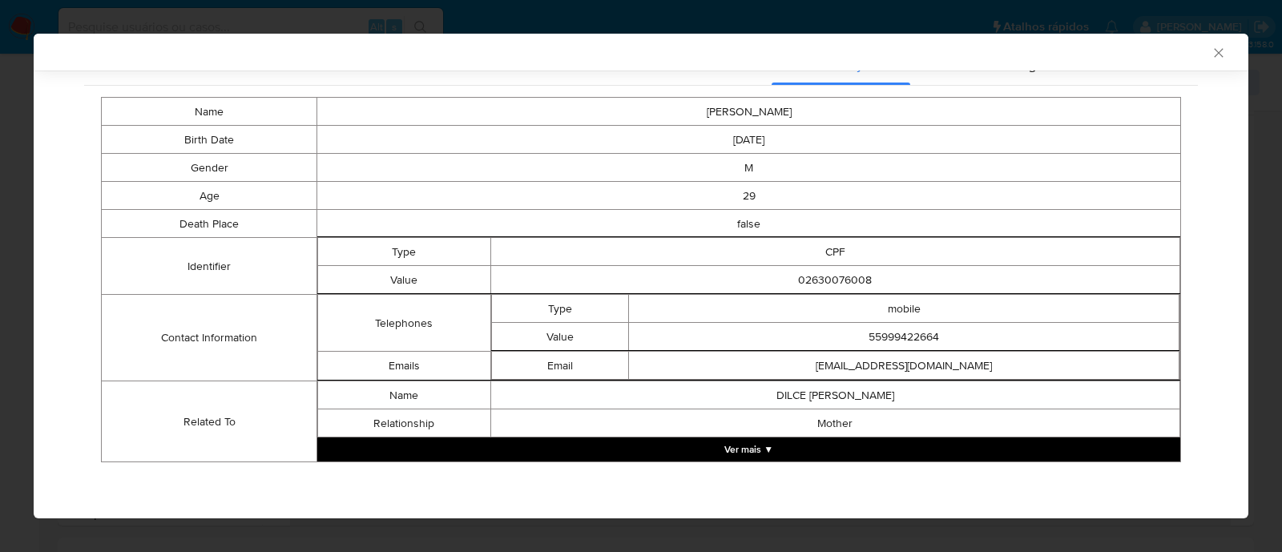 The width and height of the screenshot is (1282, 552). What do you see at coordinates (209, 266) in the screenshot?
I see `td: Identifier` at bounding box center [209, 266].